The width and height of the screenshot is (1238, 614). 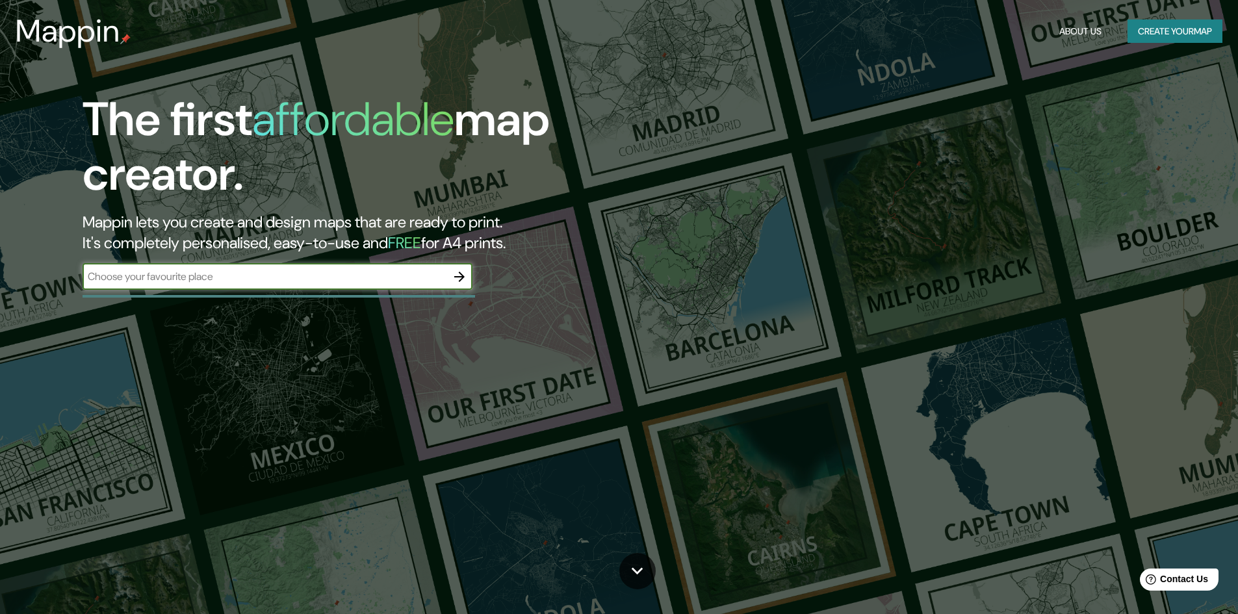 I want to click on h1: The first map creator., so click(x=392, y=152).